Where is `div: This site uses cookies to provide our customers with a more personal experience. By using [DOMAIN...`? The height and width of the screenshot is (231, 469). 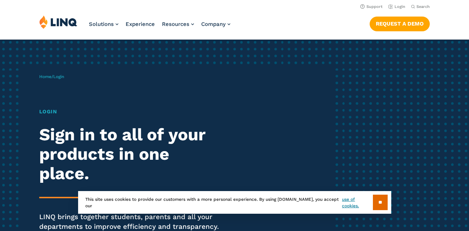
div: This site uses cookies to provide our customers with a more personal experience. By using [DOMAIN... is located at coordinates (234, 202).